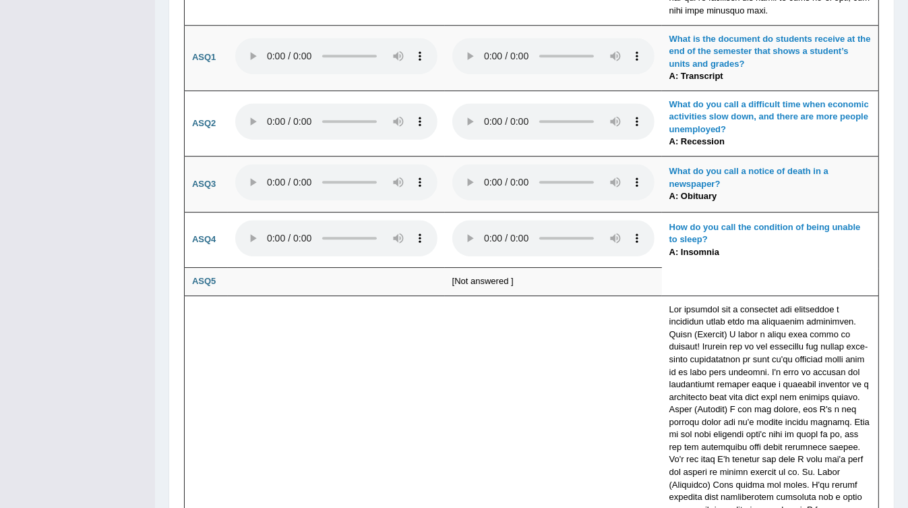 The height and width of the screenshot is (508, 908). What do you see at coordinates (770, 51) in the screenshot?
I see `b: What is the document do students receive at the end of the semester that shows a student’s units ...` at bounding box center [770, 51].